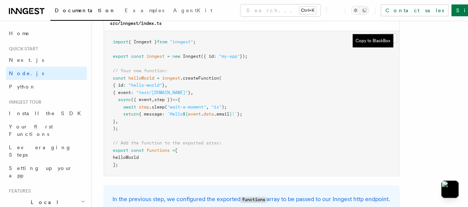  What do you see at coordinates (46, 73) in the screenshot?
I see `a: Node.js` at bounding box center [46, 73].